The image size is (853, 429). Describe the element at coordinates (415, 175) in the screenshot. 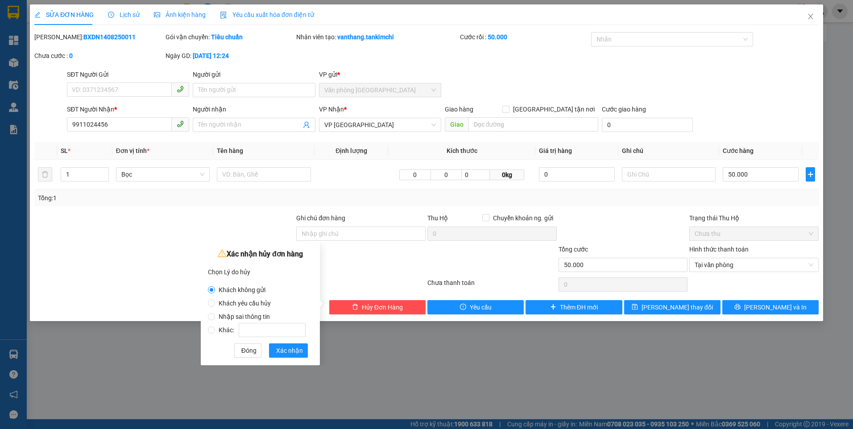

I see `input: D` at that location.